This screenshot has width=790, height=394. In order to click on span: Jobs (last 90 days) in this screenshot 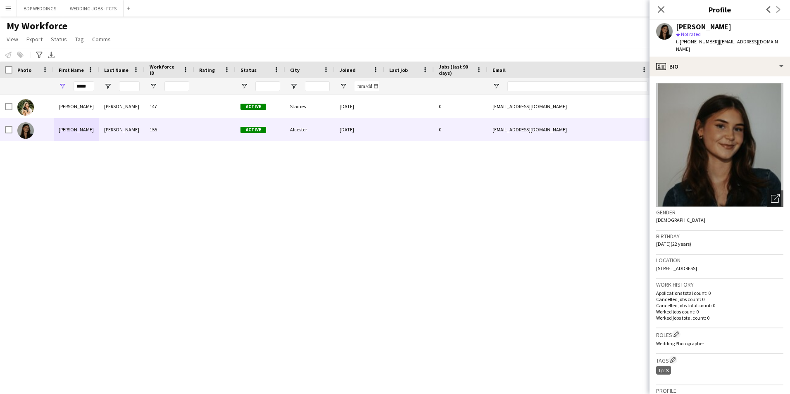, I will do `click(456, 70)`.